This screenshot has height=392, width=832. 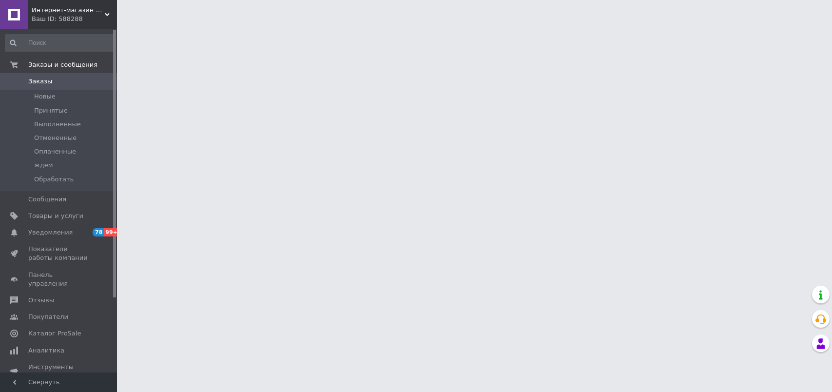 What do you see at coordinates (54, 179) in the screenshot?
I see `span: Обработать` at bounding box center [54, 179].